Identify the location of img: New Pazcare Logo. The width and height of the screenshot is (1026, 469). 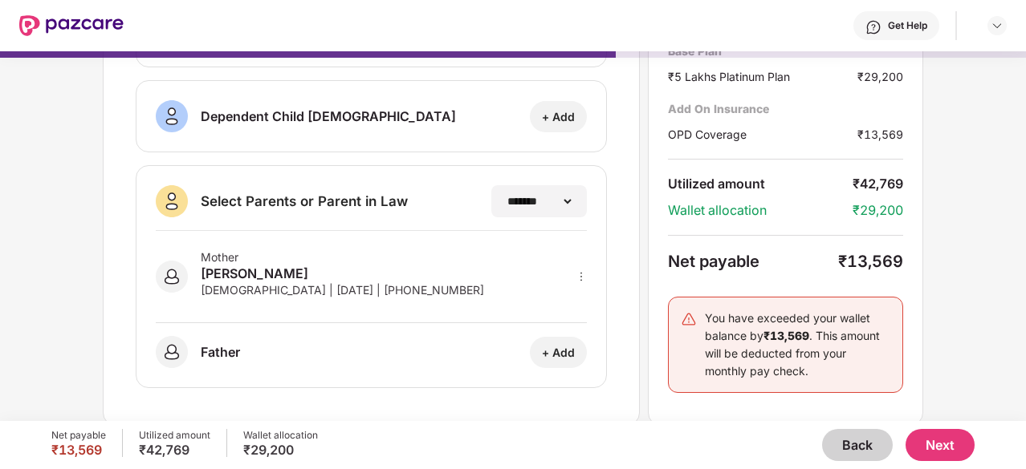
(71, 26).